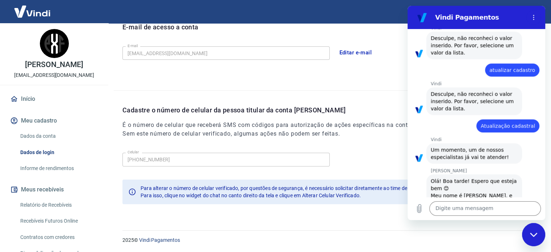 The height and width of the screenshot is (252, 551). What do you see at coordinates (62, 147) in the screenshot?
I see `span: Um momento, um de nossos especialistas já vai te atender!` at bounding box center [62, 147].